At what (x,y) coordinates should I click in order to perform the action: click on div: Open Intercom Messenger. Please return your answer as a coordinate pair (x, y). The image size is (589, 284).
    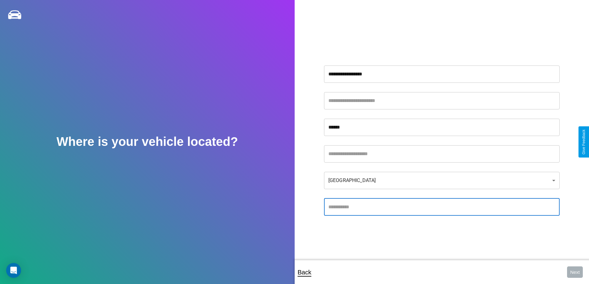
    Looking at the image, I should click on (14, 270).